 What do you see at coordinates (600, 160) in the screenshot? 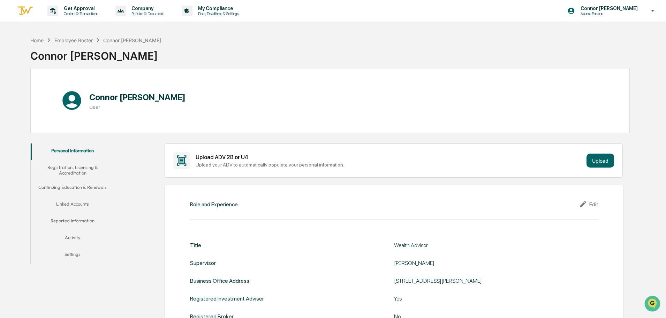
I see `button: Upload` at bounding box center [600, 160].